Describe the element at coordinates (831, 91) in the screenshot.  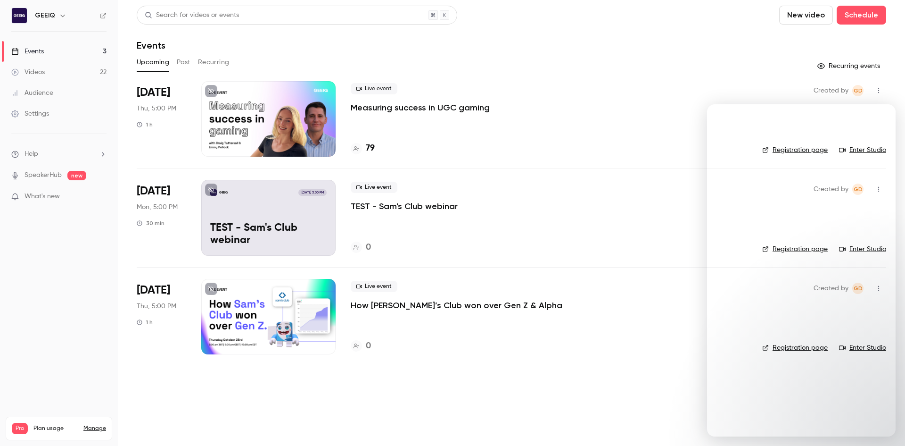
I see `span: Created by` at that location.